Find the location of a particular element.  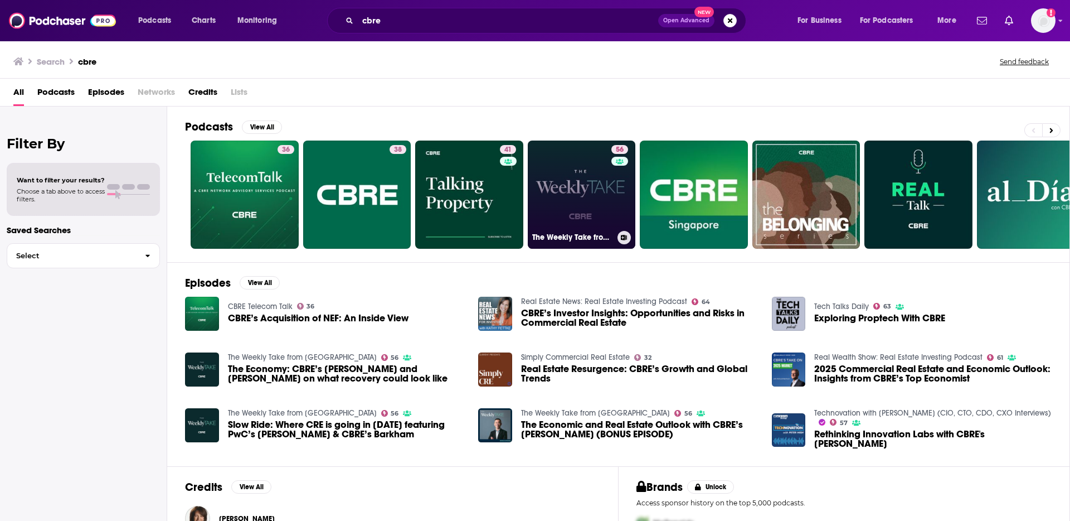

span: Episodes is located at coordinates (106, 94).